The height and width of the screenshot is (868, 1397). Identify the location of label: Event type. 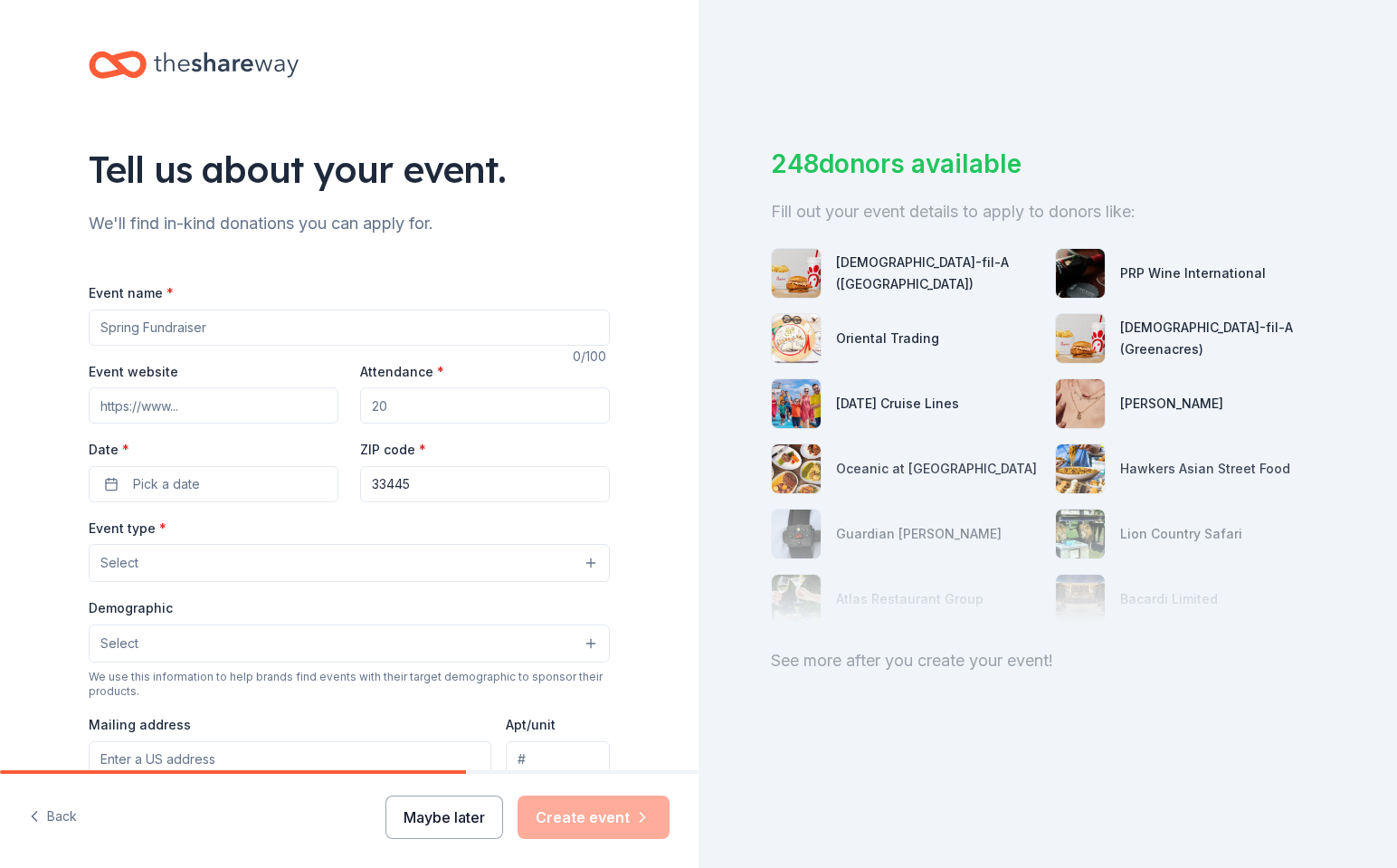
(128, 528).